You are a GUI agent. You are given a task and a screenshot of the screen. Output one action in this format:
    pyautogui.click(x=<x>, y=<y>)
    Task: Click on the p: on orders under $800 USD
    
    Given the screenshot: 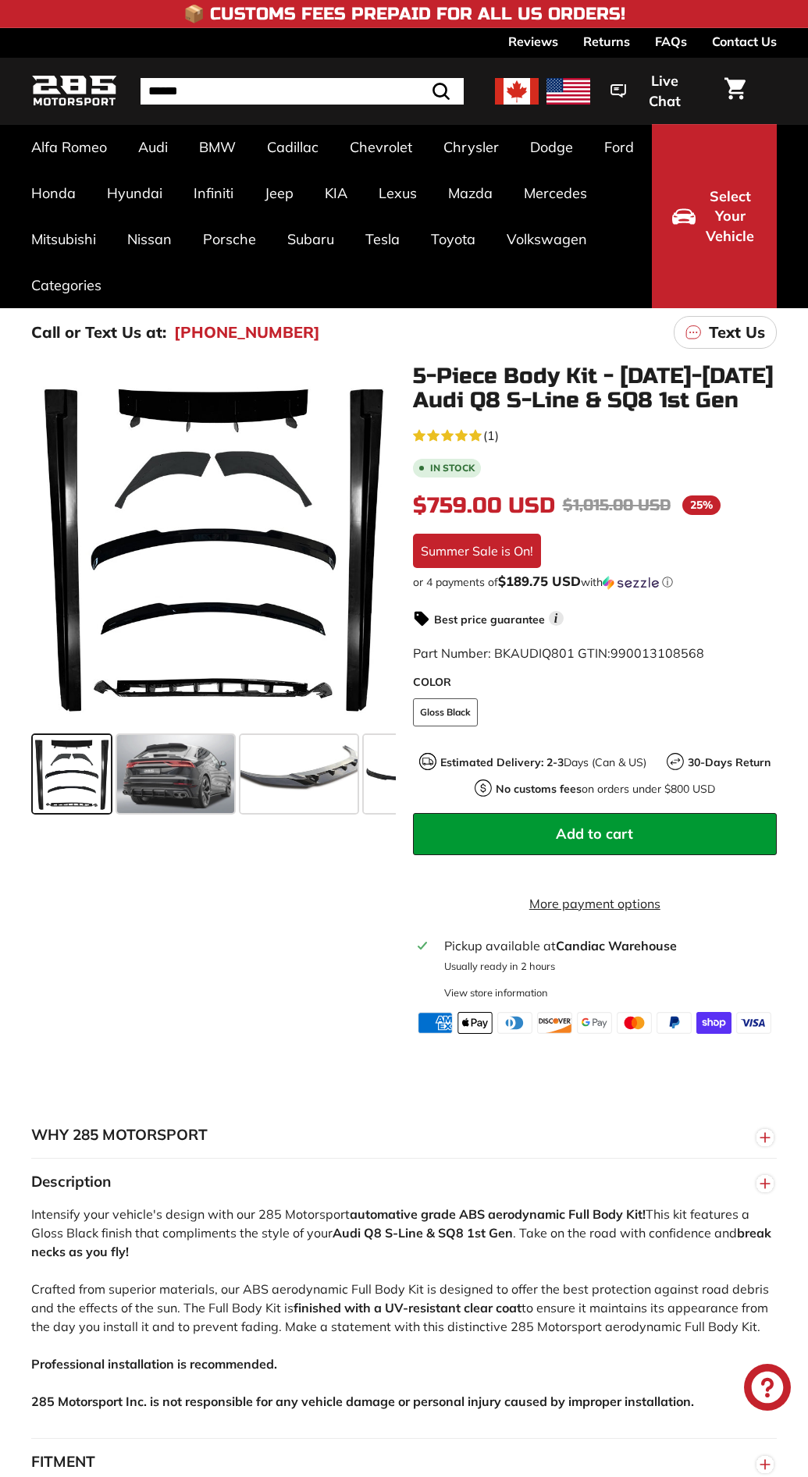 What is the action you would take?
    pyautogui.click(x=605, y=789)
    